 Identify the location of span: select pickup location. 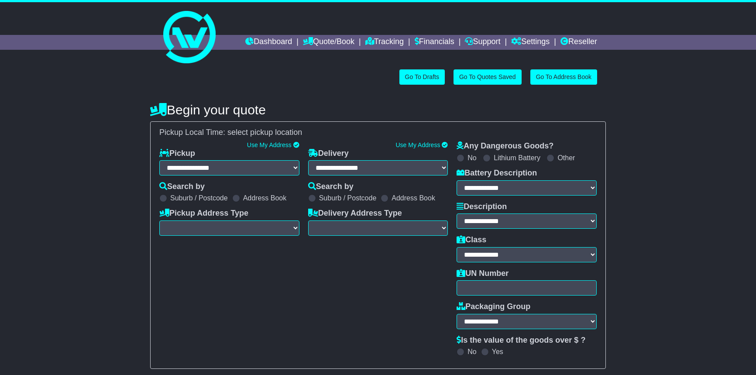
(265, 132).